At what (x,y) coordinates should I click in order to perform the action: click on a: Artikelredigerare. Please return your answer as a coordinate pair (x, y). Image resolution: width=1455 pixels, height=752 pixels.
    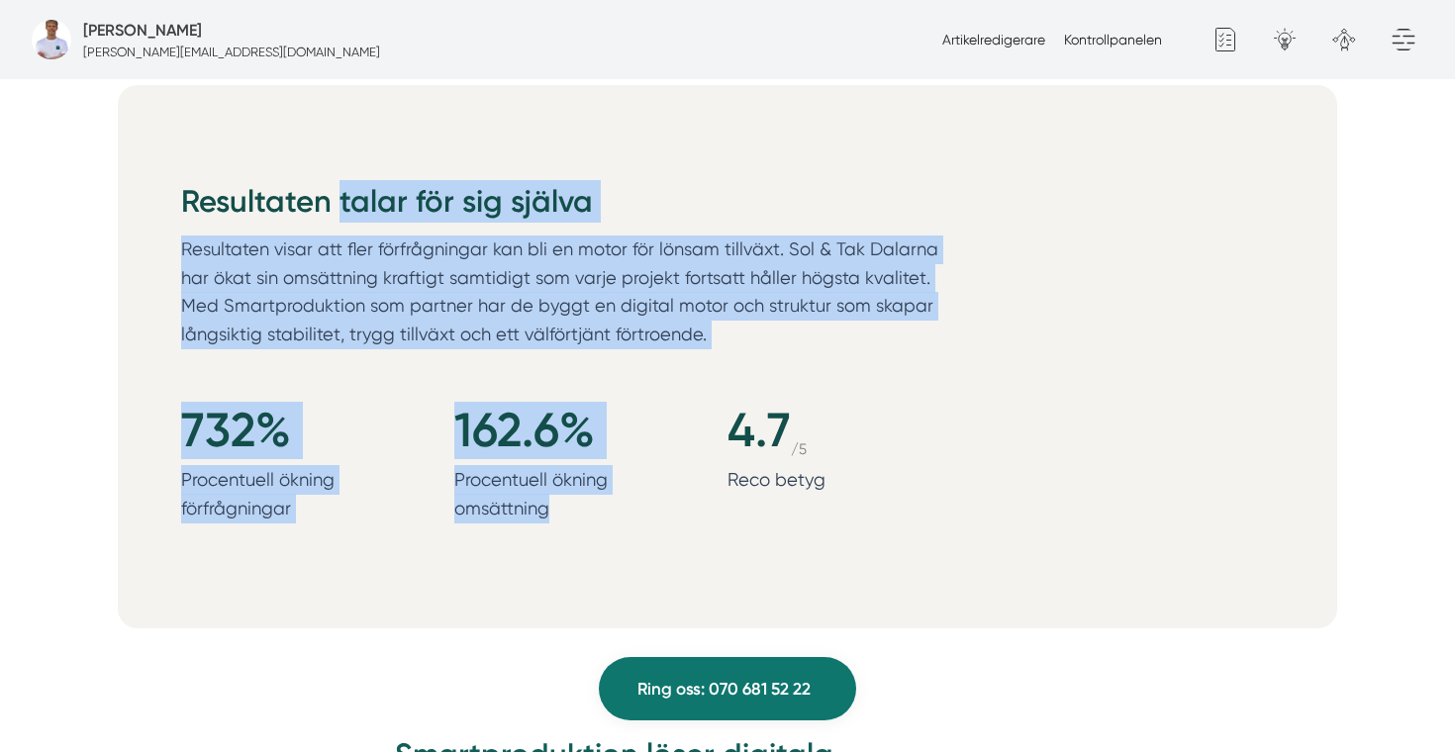
    Looking at the image, I should click on (994, 40).